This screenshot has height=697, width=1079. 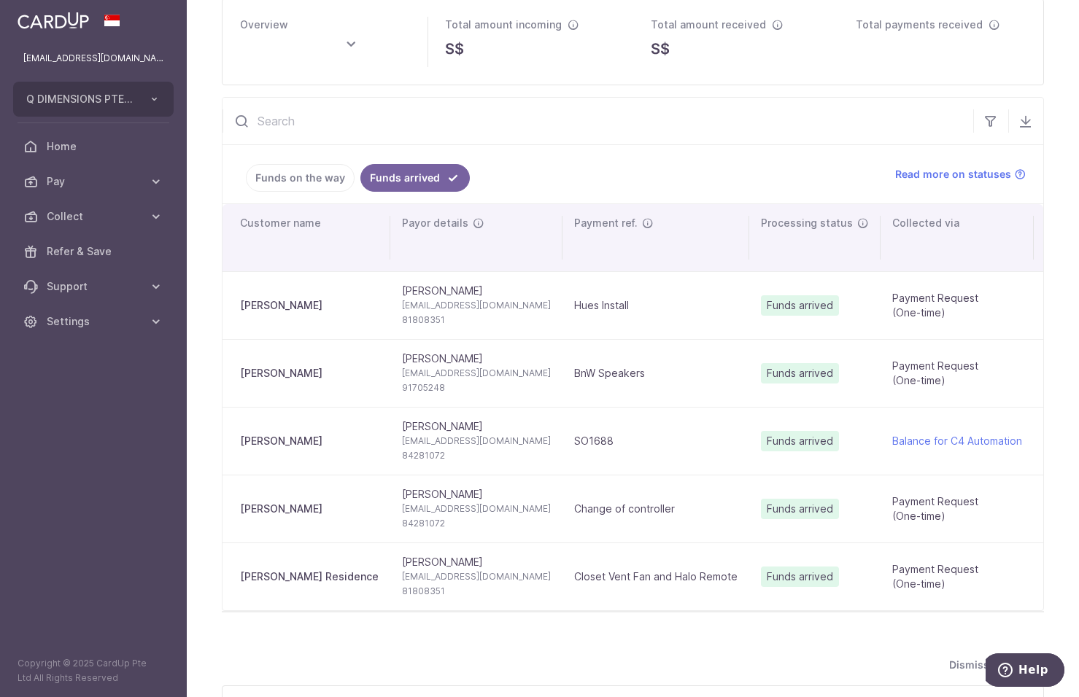 What do you see at coordinates (503, 24) in the screenshot?
I see `span: Total amount incoming` at bounding box center [503, 24].